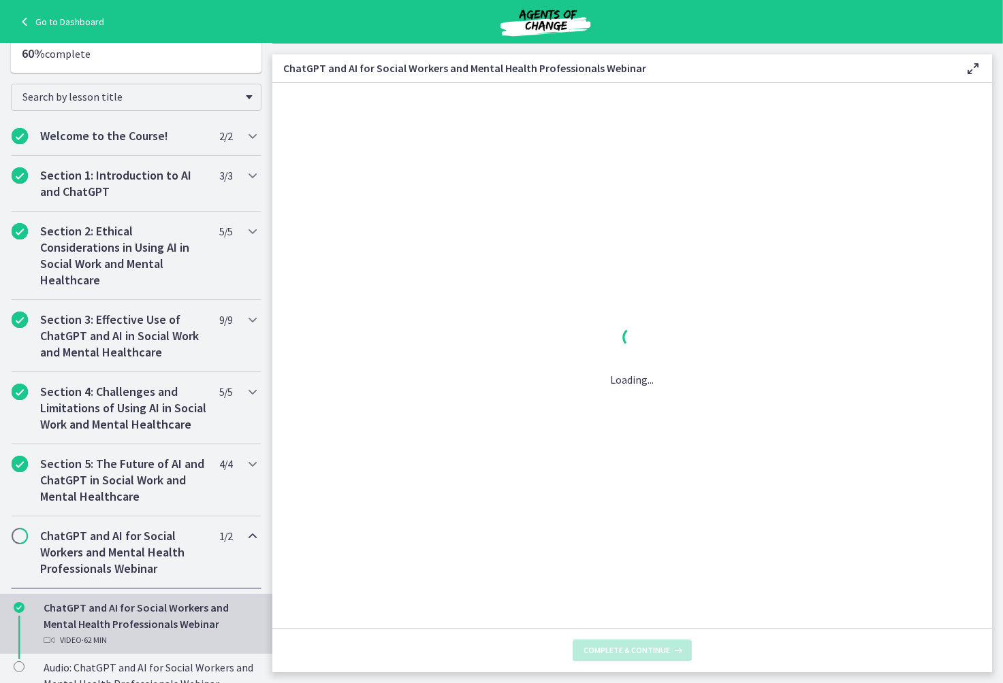  What do you see at coordinates (632, 380) in the screenshot?
I see `p: Loading...` at bounding box center [632, 380].